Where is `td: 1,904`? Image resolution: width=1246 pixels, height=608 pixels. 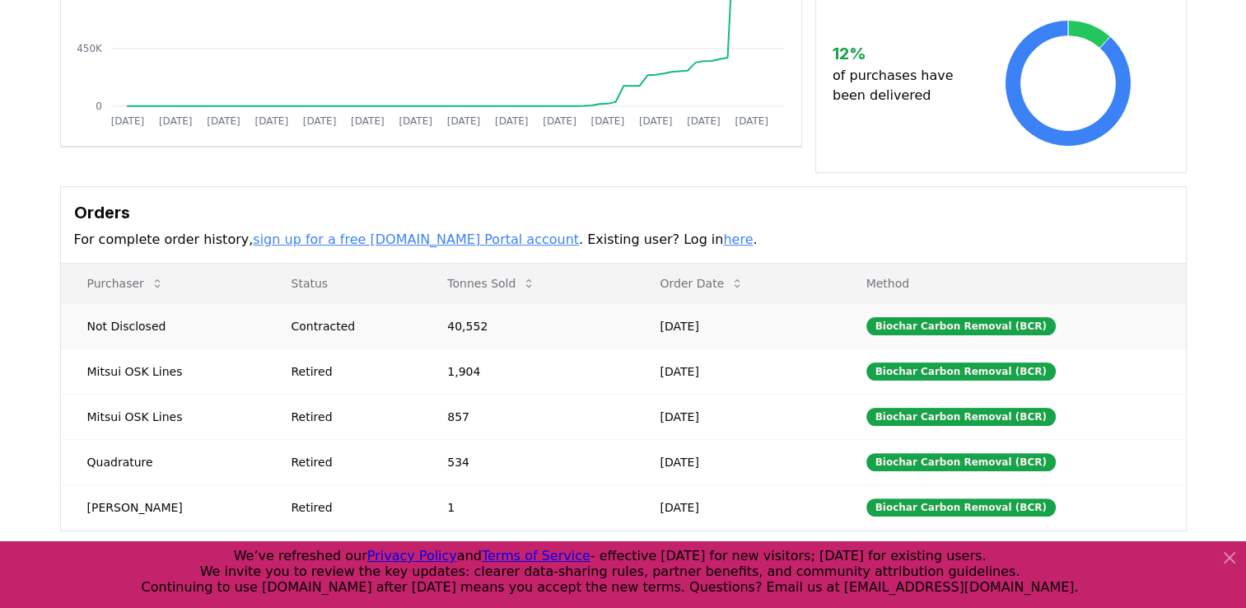
td: 1,904 is located at coordinates (527, 371).